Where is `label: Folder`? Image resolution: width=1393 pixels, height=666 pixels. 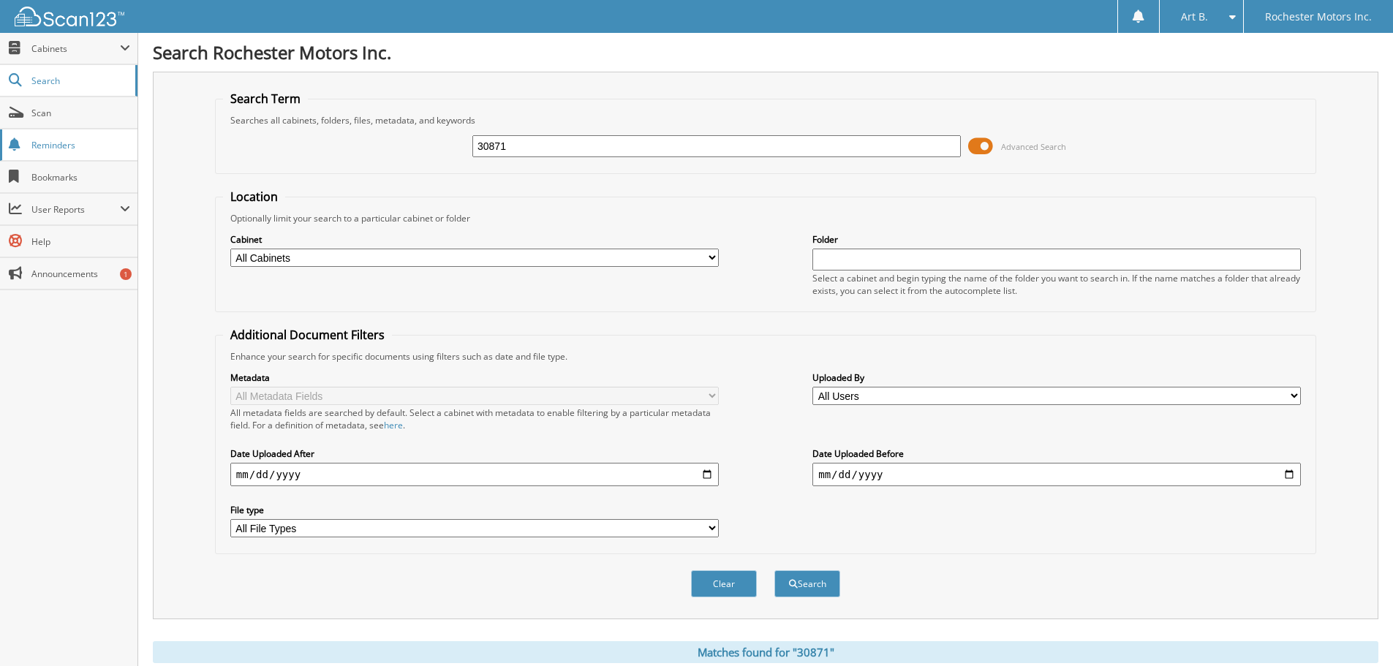 label: Folder is located at coordinates (1057, 239).